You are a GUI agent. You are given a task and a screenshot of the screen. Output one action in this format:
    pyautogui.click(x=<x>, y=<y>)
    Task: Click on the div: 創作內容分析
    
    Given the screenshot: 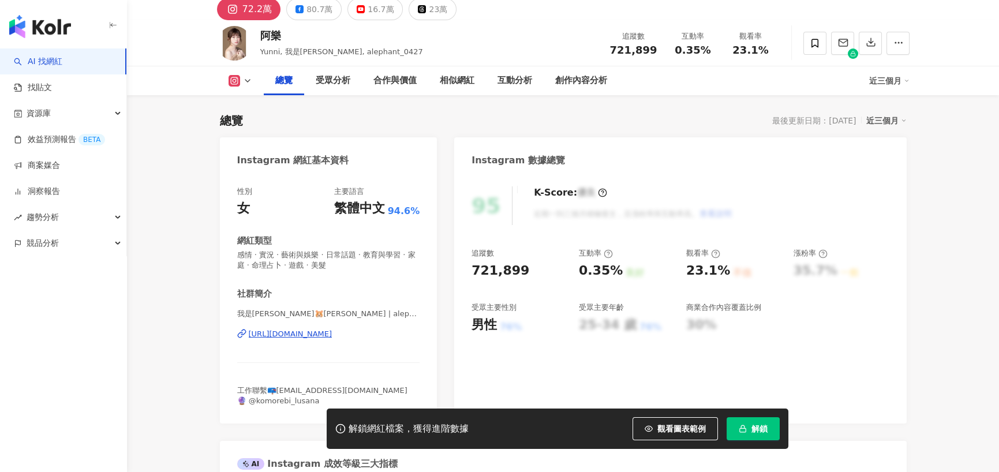 What is the action you would take?
    pyautogui.click(x=581, y=81)
    